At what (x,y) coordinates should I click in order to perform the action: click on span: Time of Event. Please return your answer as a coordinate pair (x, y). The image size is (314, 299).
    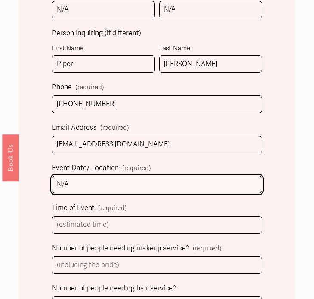
    Looking at the image, I should click on (73, 208).